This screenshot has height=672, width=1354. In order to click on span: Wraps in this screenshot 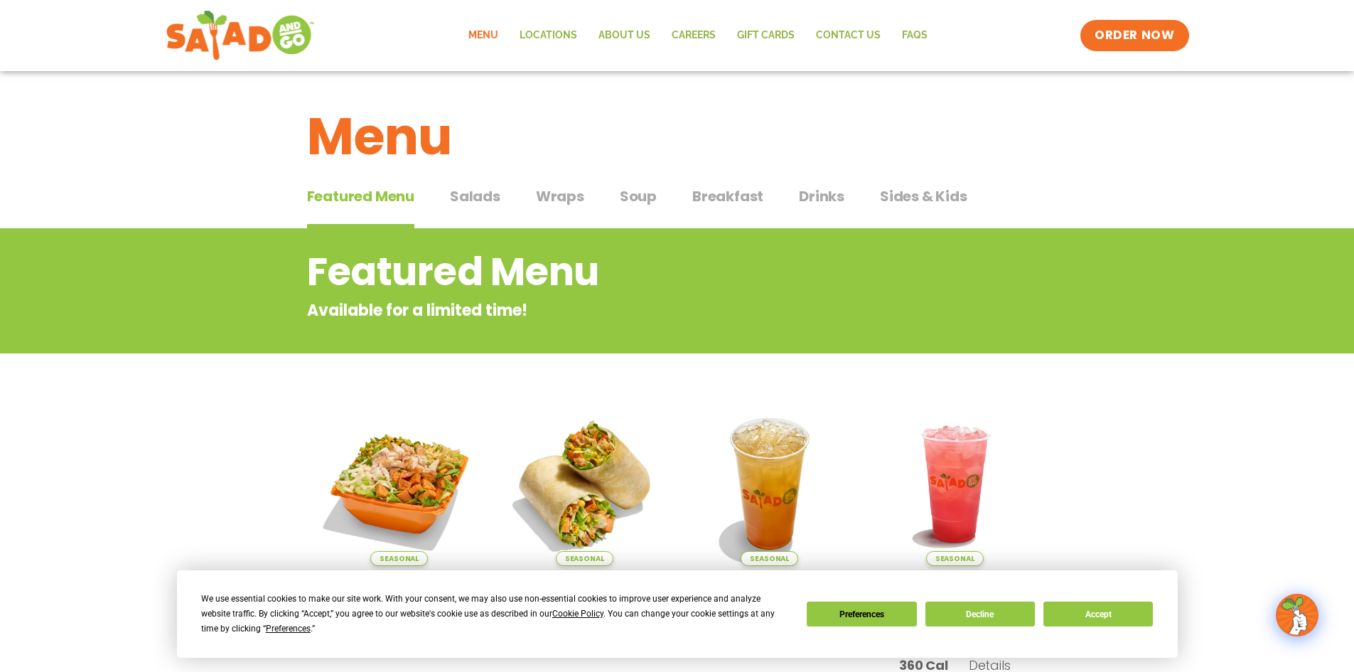, I will do `click(560, 196)`.